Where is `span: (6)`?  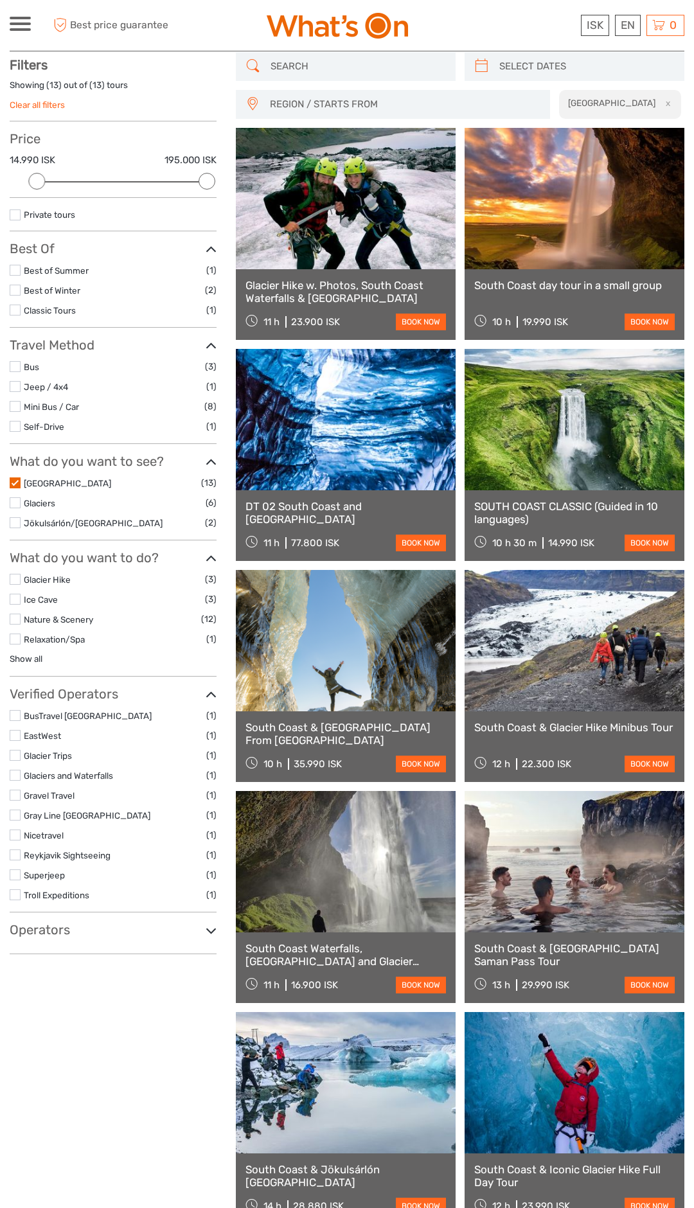
span: (6) is located at coordinates (211, 503).